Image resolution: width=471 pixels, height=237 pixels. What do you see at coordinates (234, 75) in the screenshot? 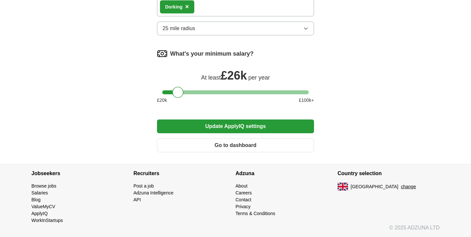
I see `span: £ 26k` at bounding box center [234, 75].